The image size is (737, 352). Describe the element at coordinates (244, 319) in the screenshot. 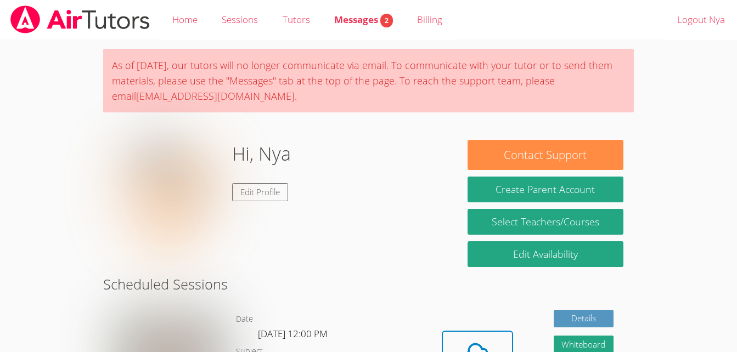

I see `dt: Date` at that location.